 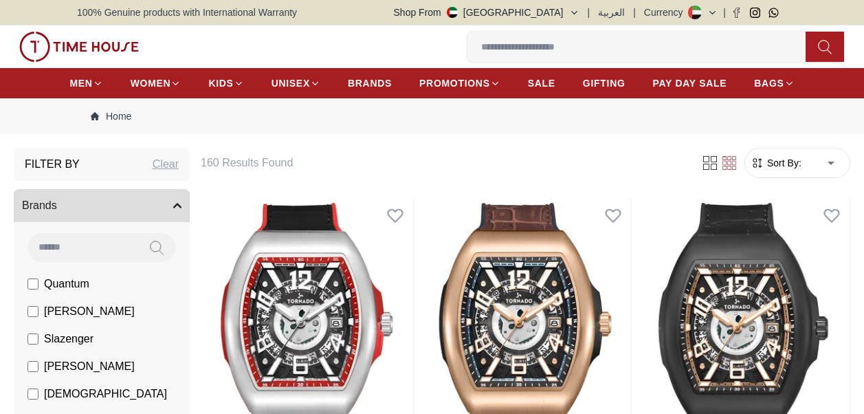 I want to click on a: Whatsapp, so click(x=773, y=12).